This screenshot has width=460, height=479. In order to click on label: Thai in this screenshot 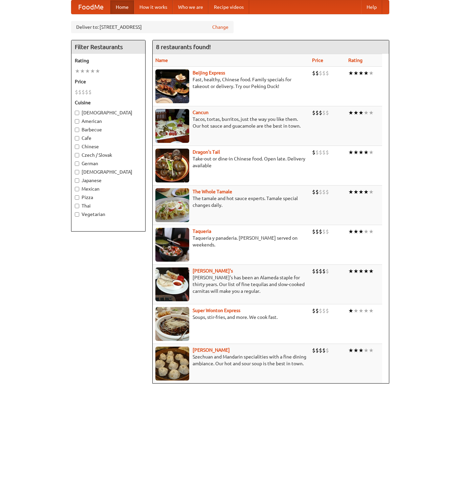, I will do `click(108, 206)`.